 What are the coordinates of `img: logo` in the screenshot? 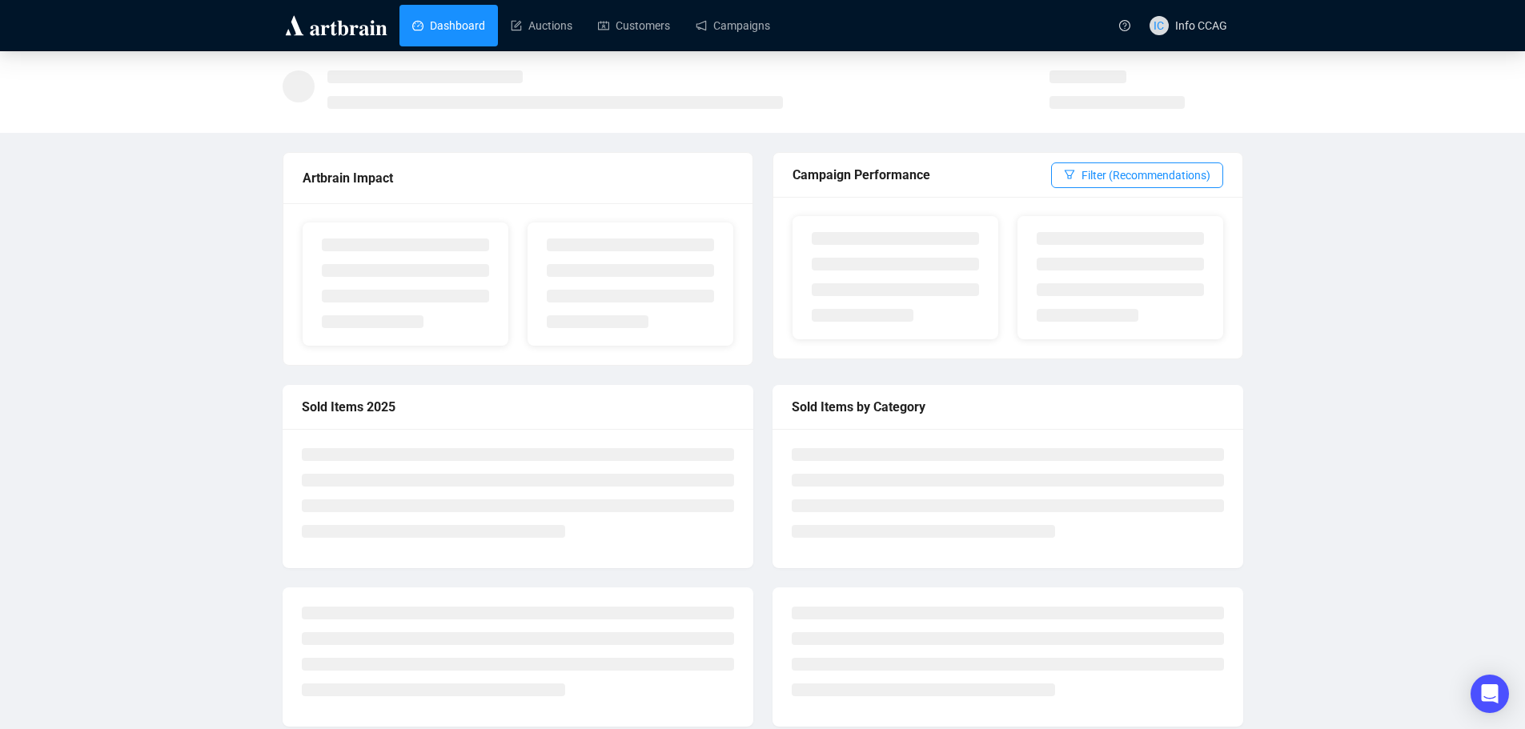 It's located at (336, 26).